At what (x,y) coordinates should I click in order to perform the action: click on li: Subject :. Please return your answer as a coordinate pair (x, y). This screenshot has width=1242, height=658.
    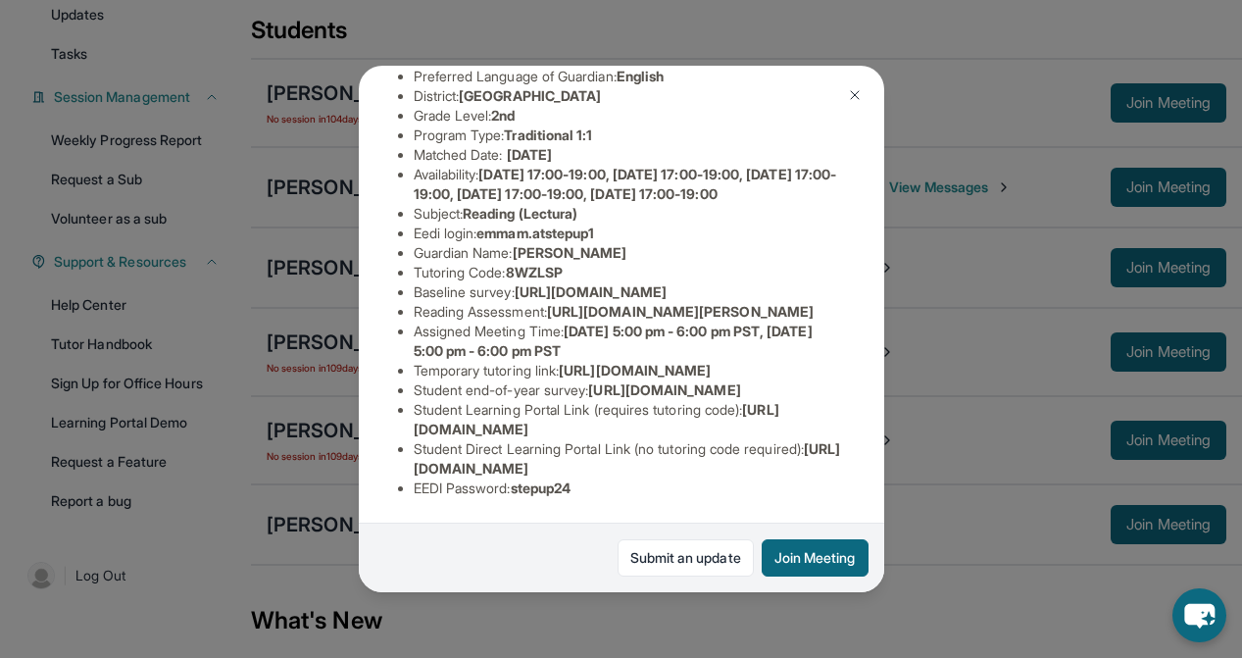
    Looking at the image, I should click on (629, 214).